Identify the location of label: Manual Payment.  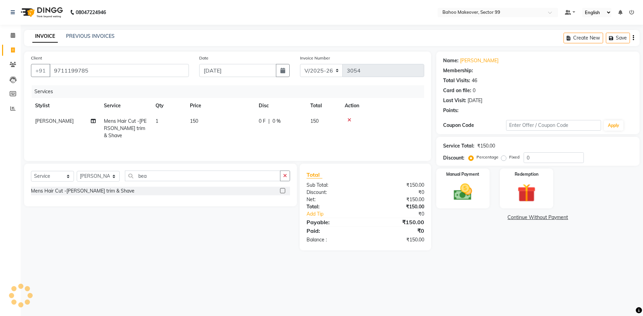
(463, 174).